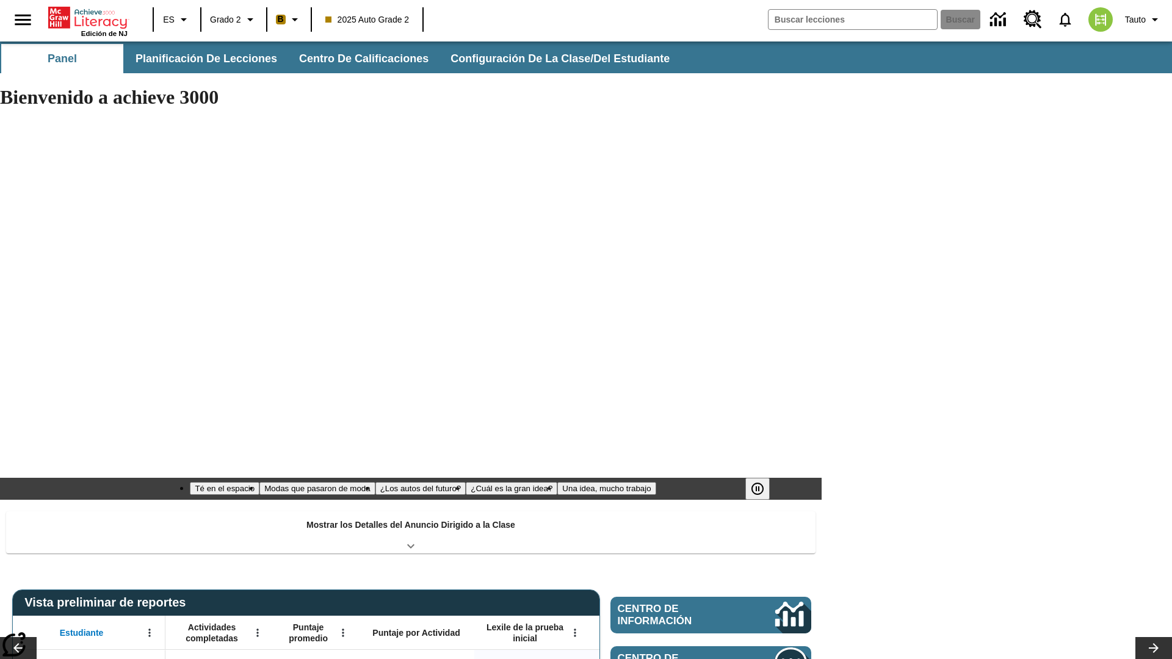  I want to click on button: Planificación de lecciones, so click(206, 59).